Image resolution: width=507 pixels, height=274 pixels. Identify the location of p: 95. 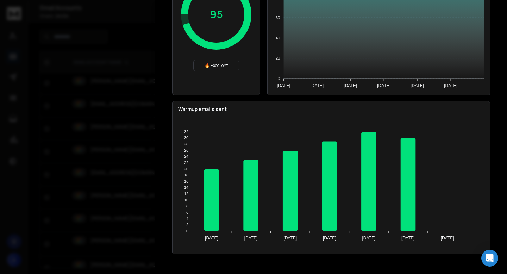
(216, 14).